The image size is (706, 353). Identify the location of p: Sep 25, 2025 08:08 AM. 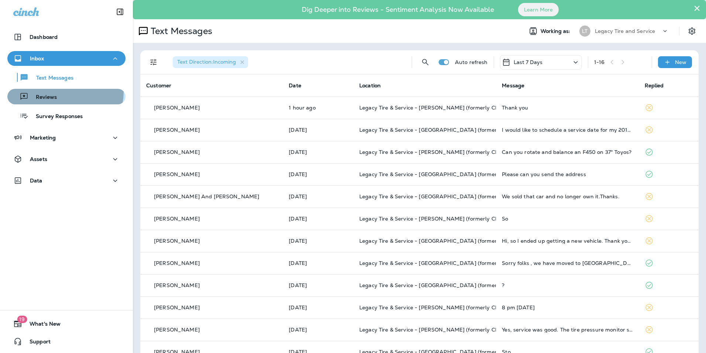
(318, 329).